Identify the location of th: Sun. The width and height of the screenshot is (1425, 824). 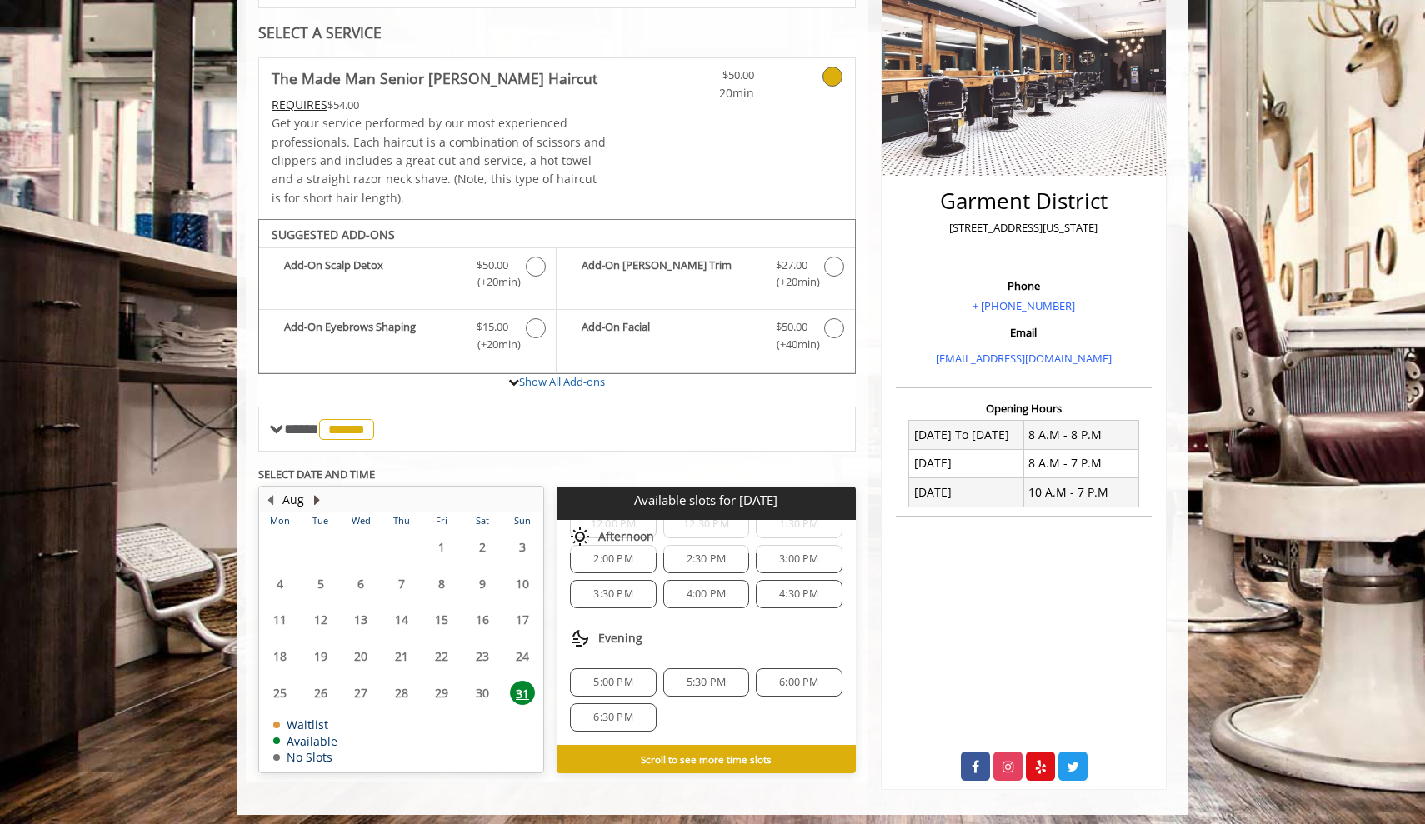
(523, 521).